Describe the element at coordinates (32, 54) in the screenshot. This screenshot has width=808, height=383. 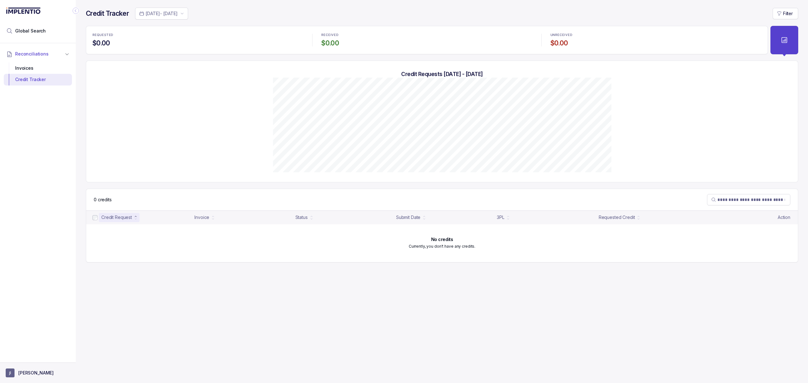
I see `span: Reconciliations` at that location.